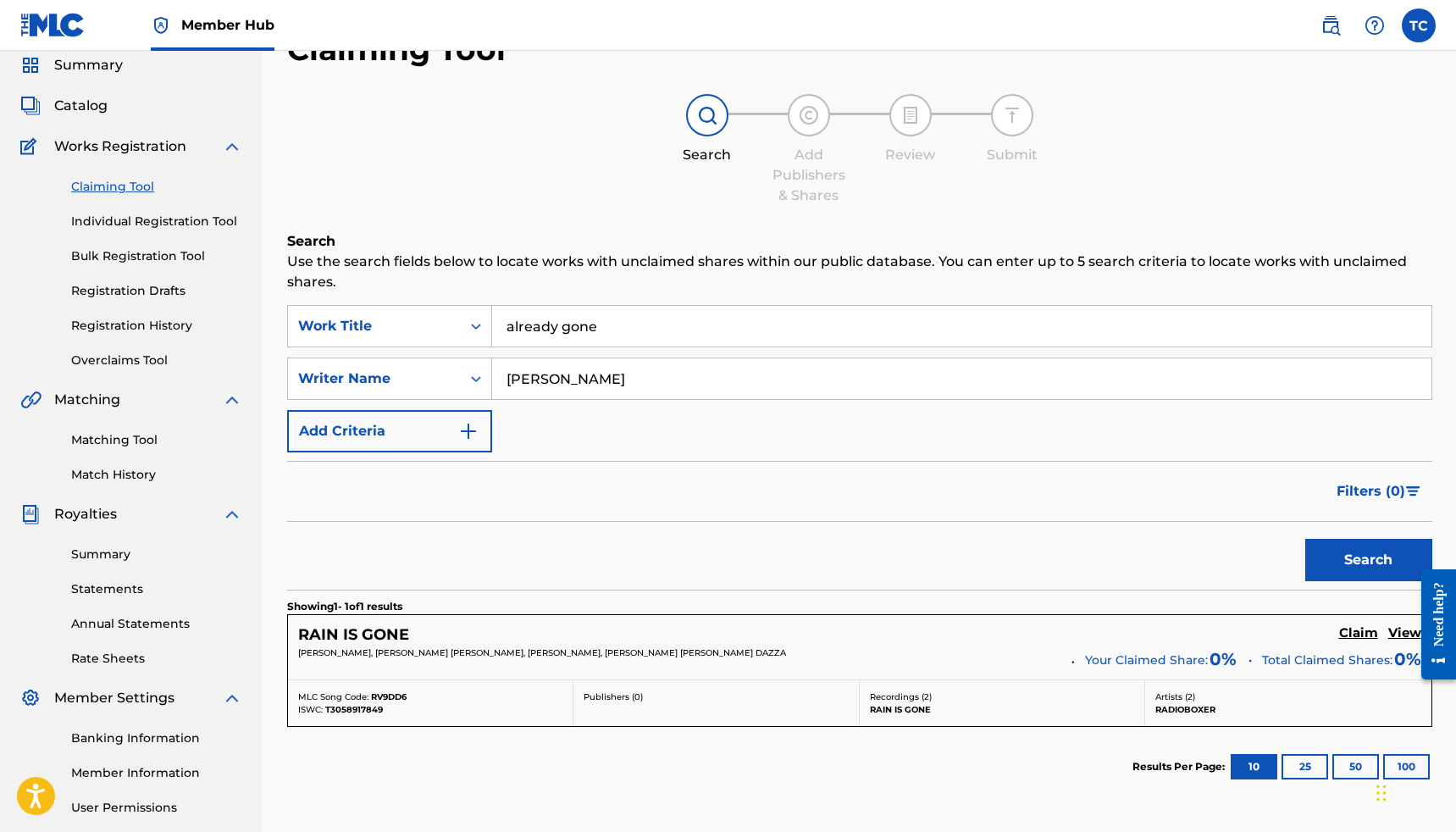  What do you see at coordinates (29, 68) in the screenshot?
I see `div: Open Resource Center` at bounding box center [29, 68].